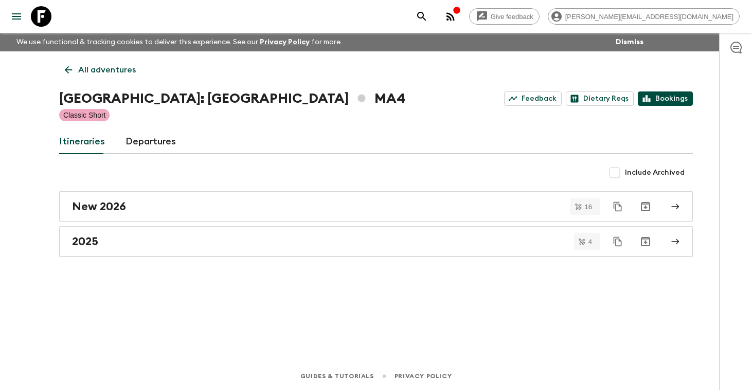 This screenshot has width=752, height=390. What do you see at coordinates (504, 16) in the screenshot?
I see `a: Give feedback` at bounding box center [504, 16].